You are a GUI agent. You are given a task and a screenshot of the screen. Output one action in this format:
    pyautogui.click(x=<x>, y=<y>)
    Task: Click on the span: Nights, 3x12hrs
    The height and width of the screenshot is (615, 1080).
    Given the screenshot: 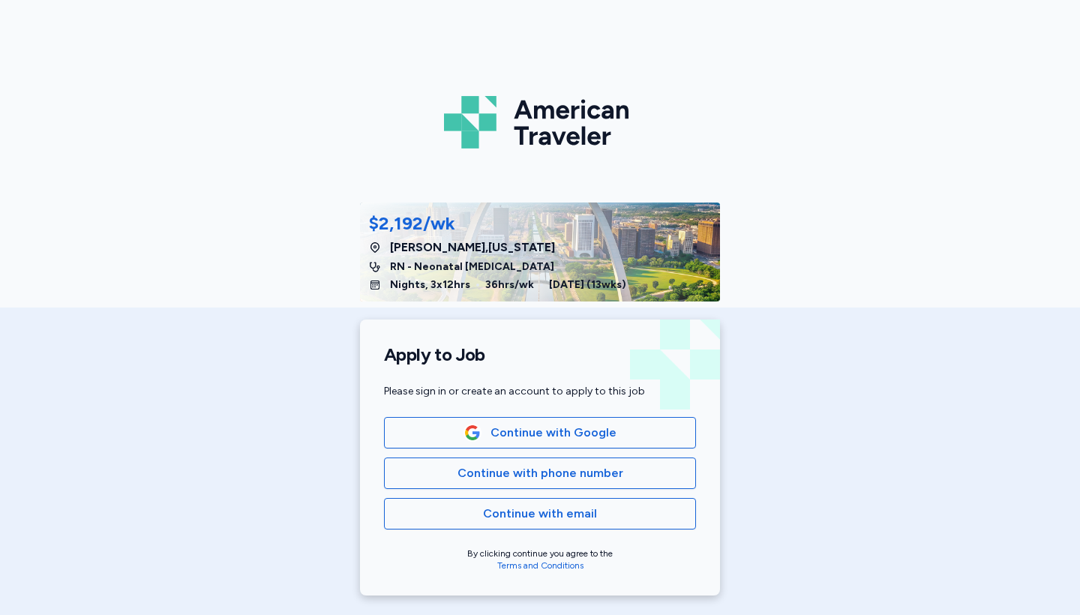 What is the action you would take?
    pyautogui.click(x=430, y=285)
    